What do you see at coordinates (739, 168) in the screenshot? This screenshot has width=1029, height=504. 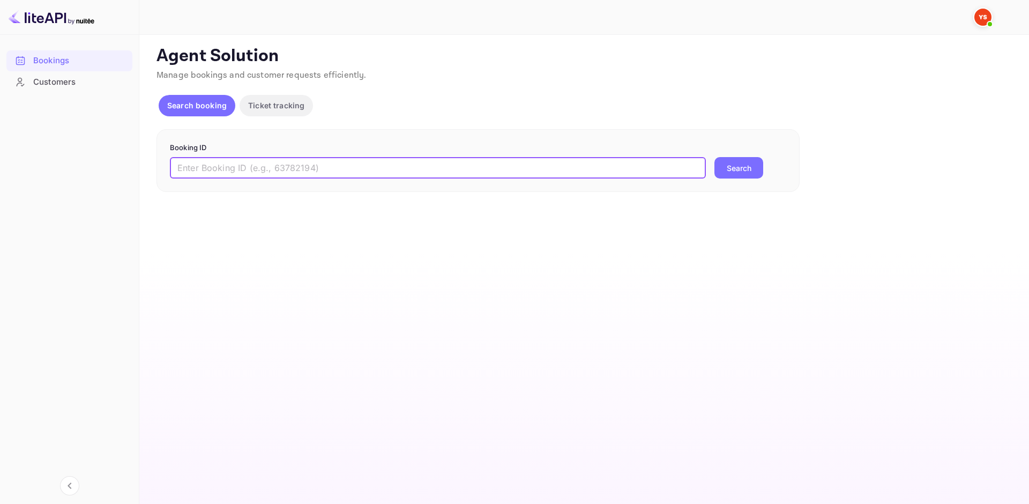 I see `button: Search` at bounding box center [739, 168].